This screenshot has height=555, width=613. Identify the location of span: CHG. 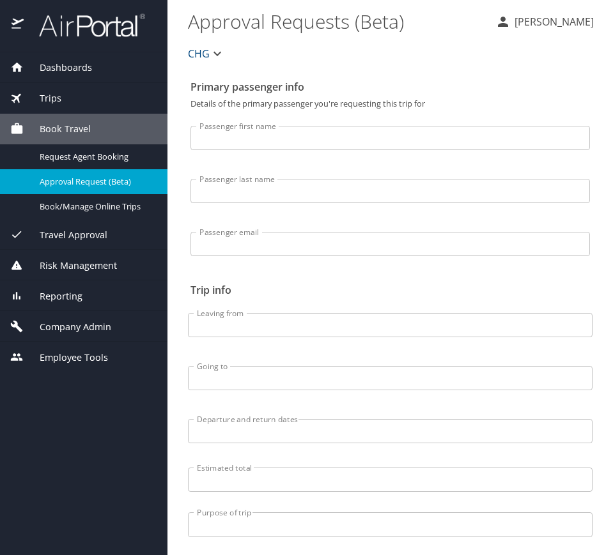
(199, 54).